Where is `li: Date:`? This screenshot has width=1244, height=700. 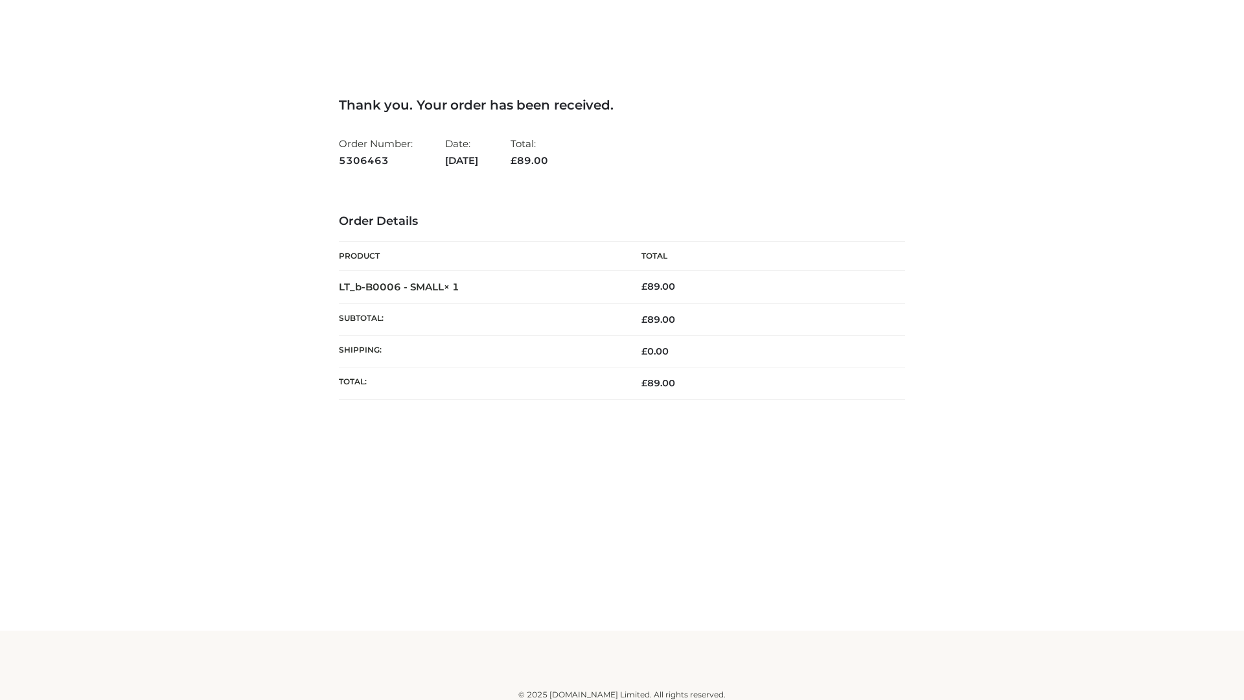 li: Date: is located at coordinates (461, 152).